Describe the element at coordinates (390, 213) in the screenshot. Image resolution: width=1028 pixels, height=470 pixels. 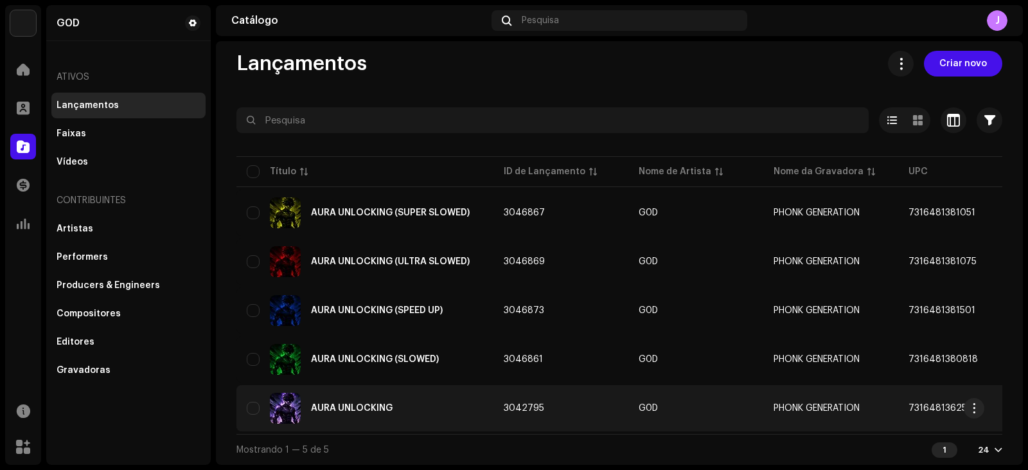
I see `div: AURA UNLOCKING (SUPER SLOWED)` at that location.